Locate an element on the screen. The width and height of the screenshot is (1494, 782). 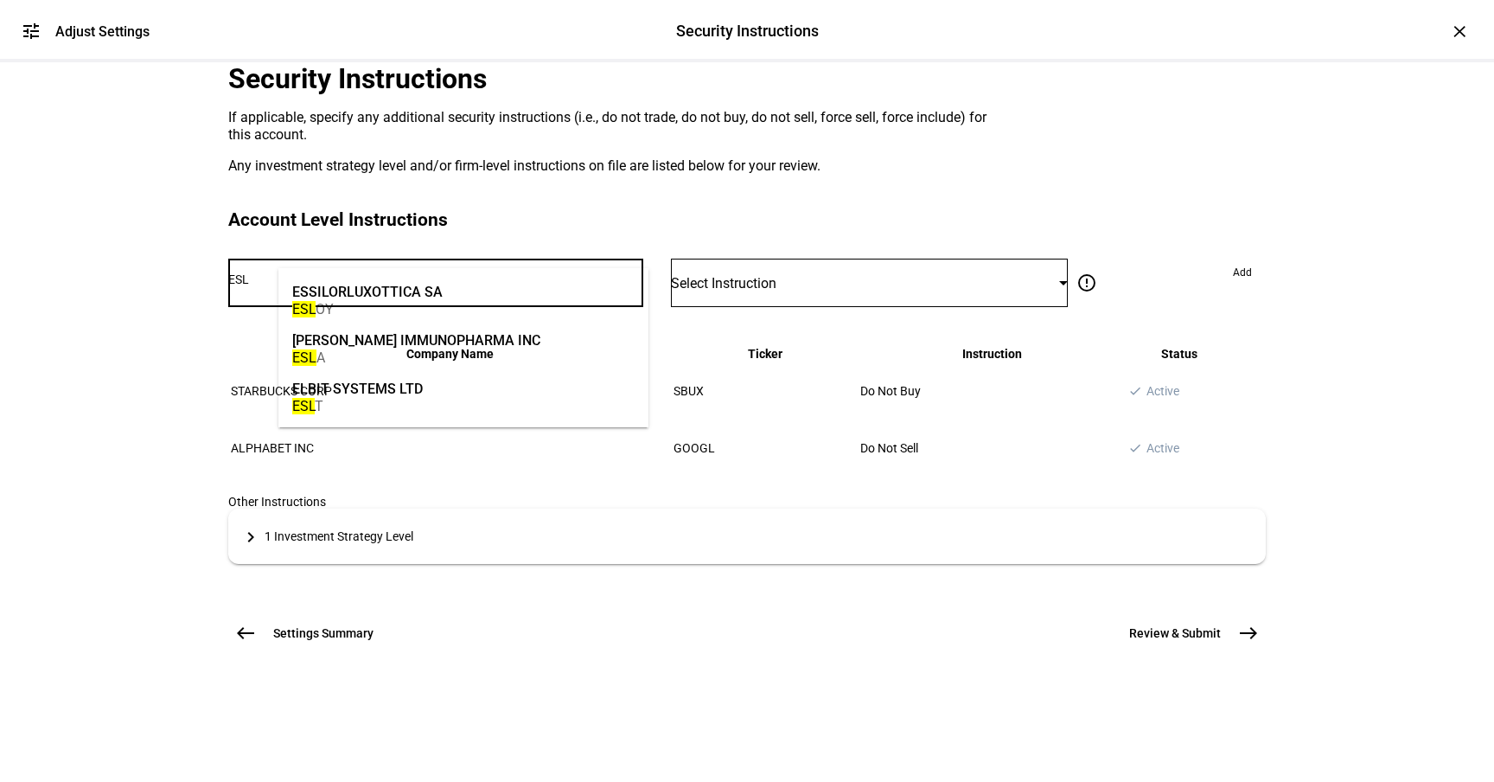
span: Review & Submit is located at coordinates (1175, 633).